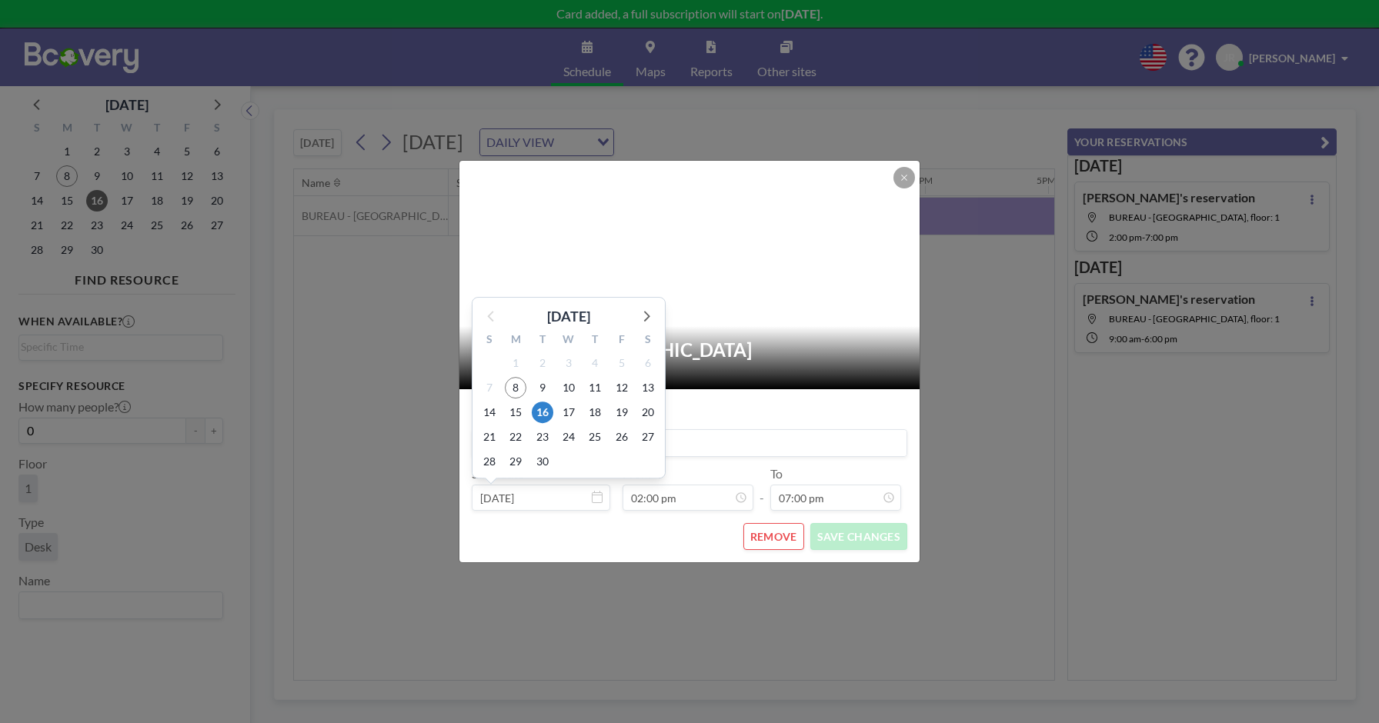 The width and height of the screenshot is (1379, 723). Describe the element at coordinates (859, 536) in the screenshot. I see `button: SAVE CHANGES` at that location.